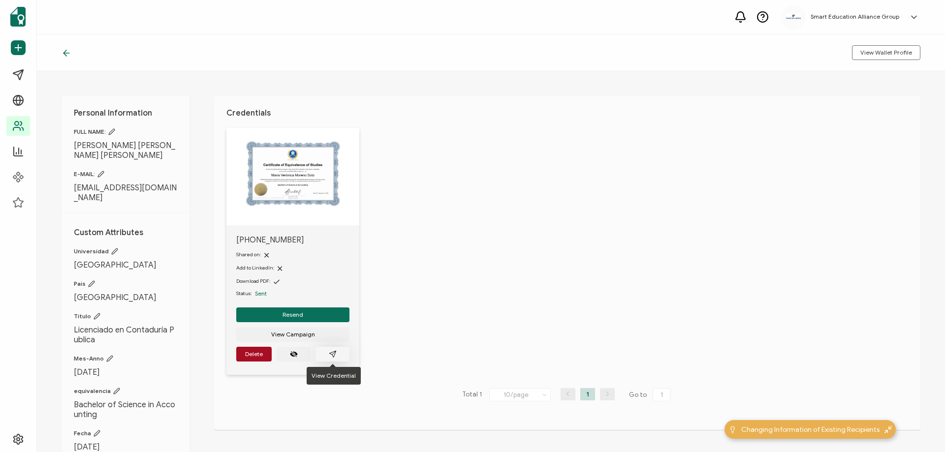 This screenshot has width=945, height=452. I want to click on ion-icon: paper plane outline, so click(333, 354).